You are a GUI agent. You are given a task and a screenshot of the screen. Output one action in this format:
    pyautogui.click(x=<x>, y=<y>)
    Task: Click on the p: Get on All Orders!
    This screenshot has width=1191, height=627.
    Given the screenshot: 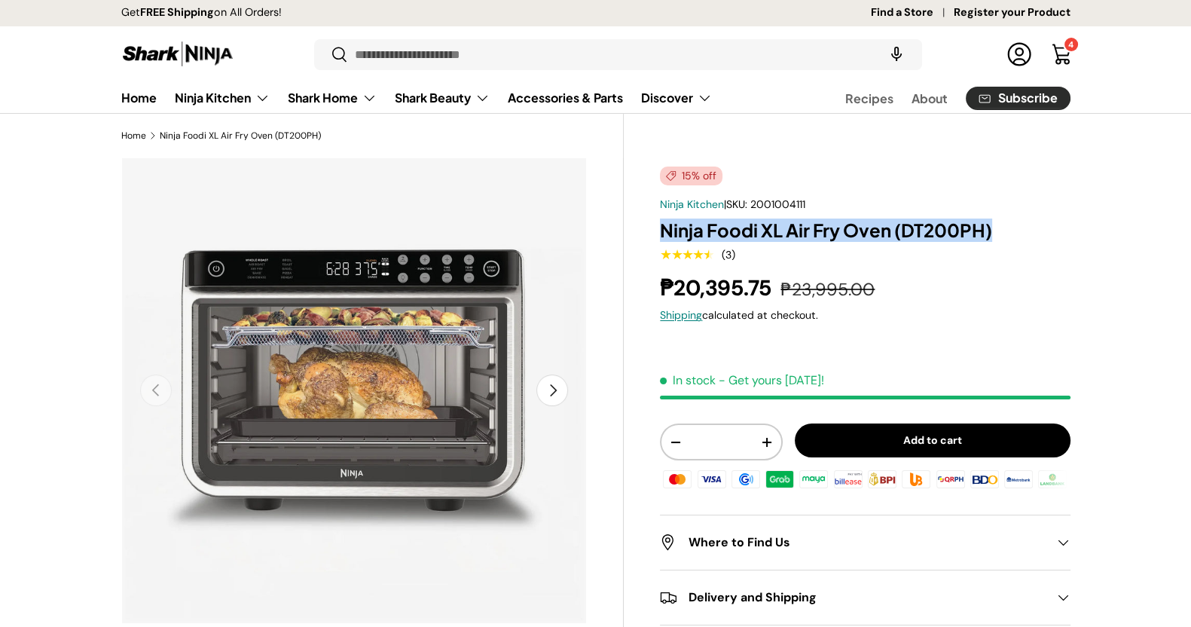 What is the action you would take?
    pyautogui.click(x=201, y=13)
    